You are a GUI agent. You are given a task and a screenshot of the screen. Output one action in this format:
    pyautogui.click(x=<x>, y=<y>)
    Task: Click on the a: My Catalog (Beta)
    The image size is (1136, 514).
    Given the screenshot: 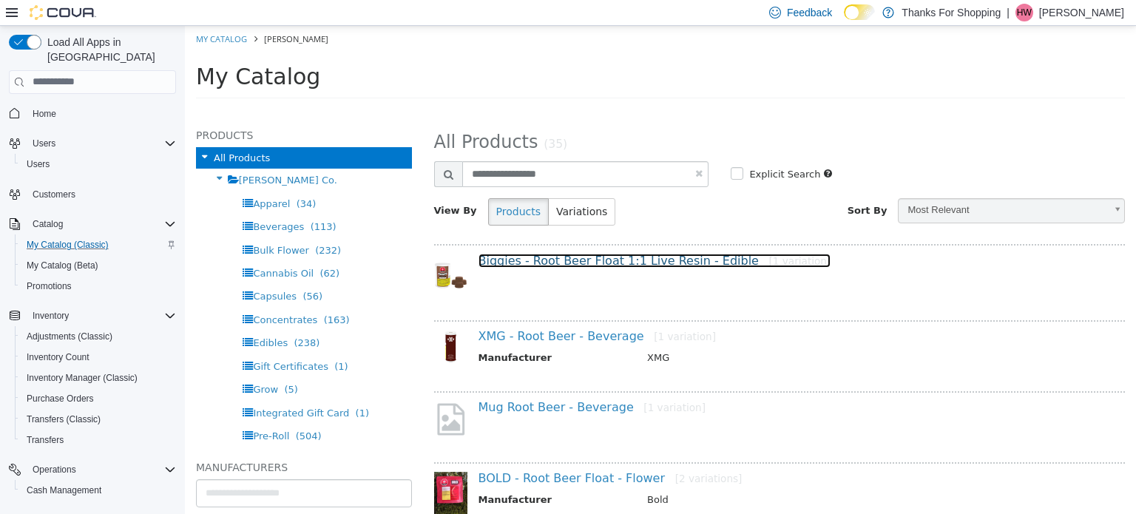 What is the action you would take?
    pyautogui.click(x=62, y=266)
    